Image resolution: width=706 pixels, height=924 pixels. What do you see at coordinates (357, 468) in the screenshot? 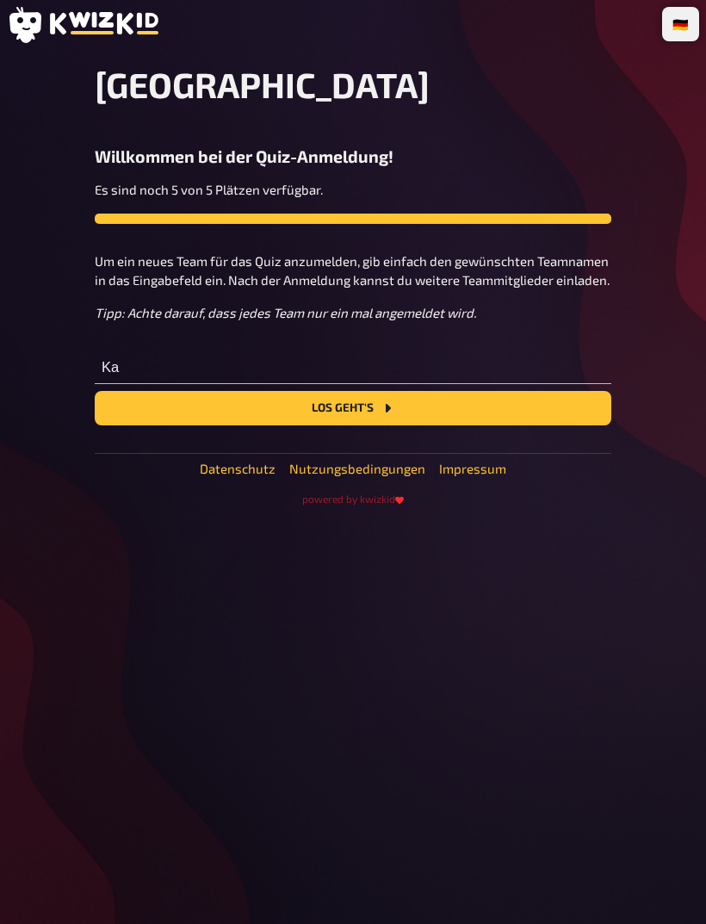
I see `a: Nutzungsbedingungen` at bounding box center [357, 468].